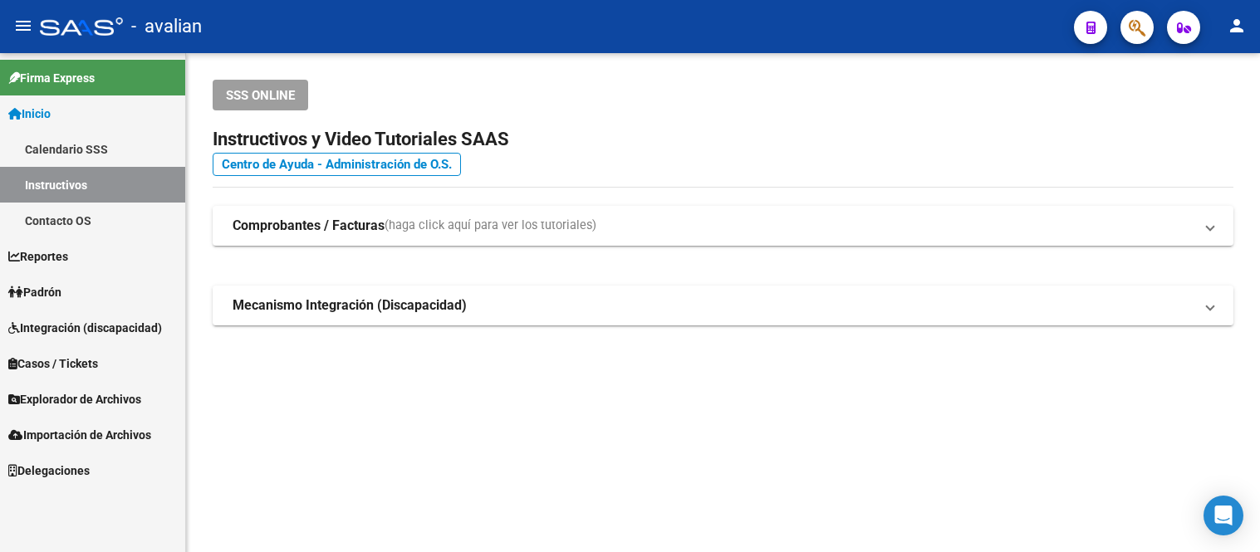  What do you see at coordinates (336, 164) in the screenshot?
I see `a: Centro de Ayuda - Administración de O.S.` at bounding box center [336, 164].